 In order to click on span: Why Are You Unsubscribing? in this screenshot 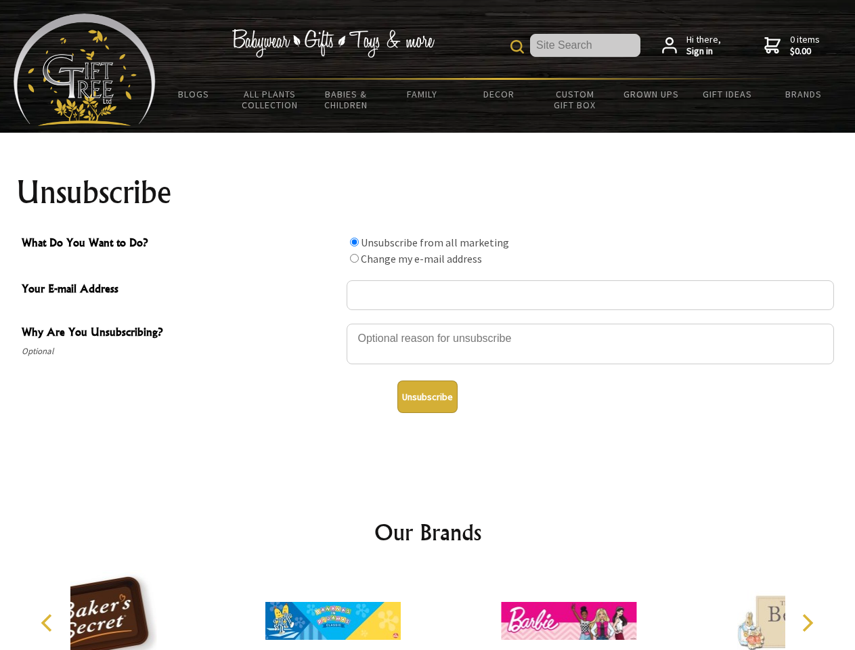, I will do `click(181, 333)`.